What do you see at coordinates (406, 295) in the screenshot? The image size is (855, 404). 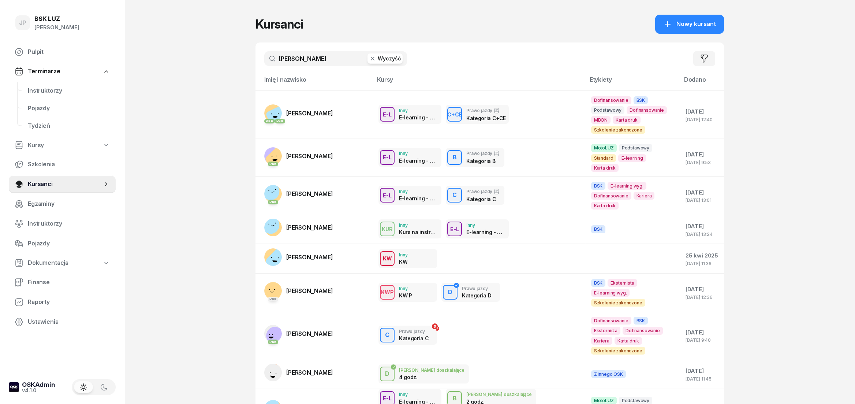 I see `div: KW P` at bounding box center [406, 295].